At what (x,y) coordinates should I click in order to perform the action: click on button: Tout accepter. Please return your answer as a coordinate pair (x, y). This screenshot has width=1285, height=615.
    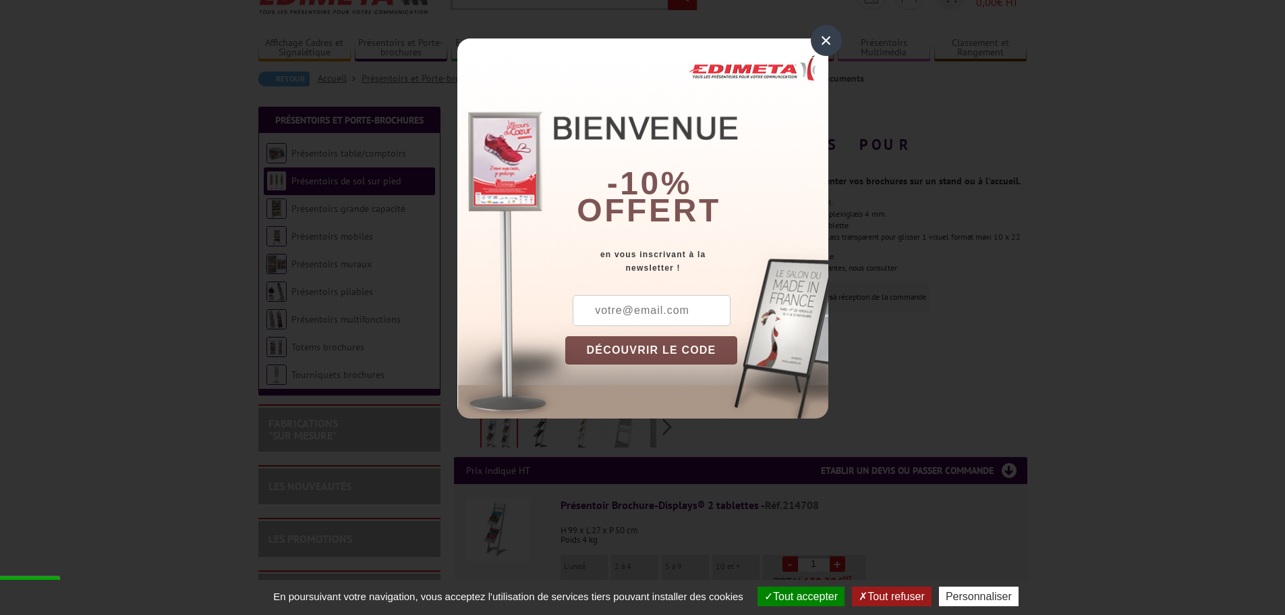
    Looking at the image, I should click on (801, 596).